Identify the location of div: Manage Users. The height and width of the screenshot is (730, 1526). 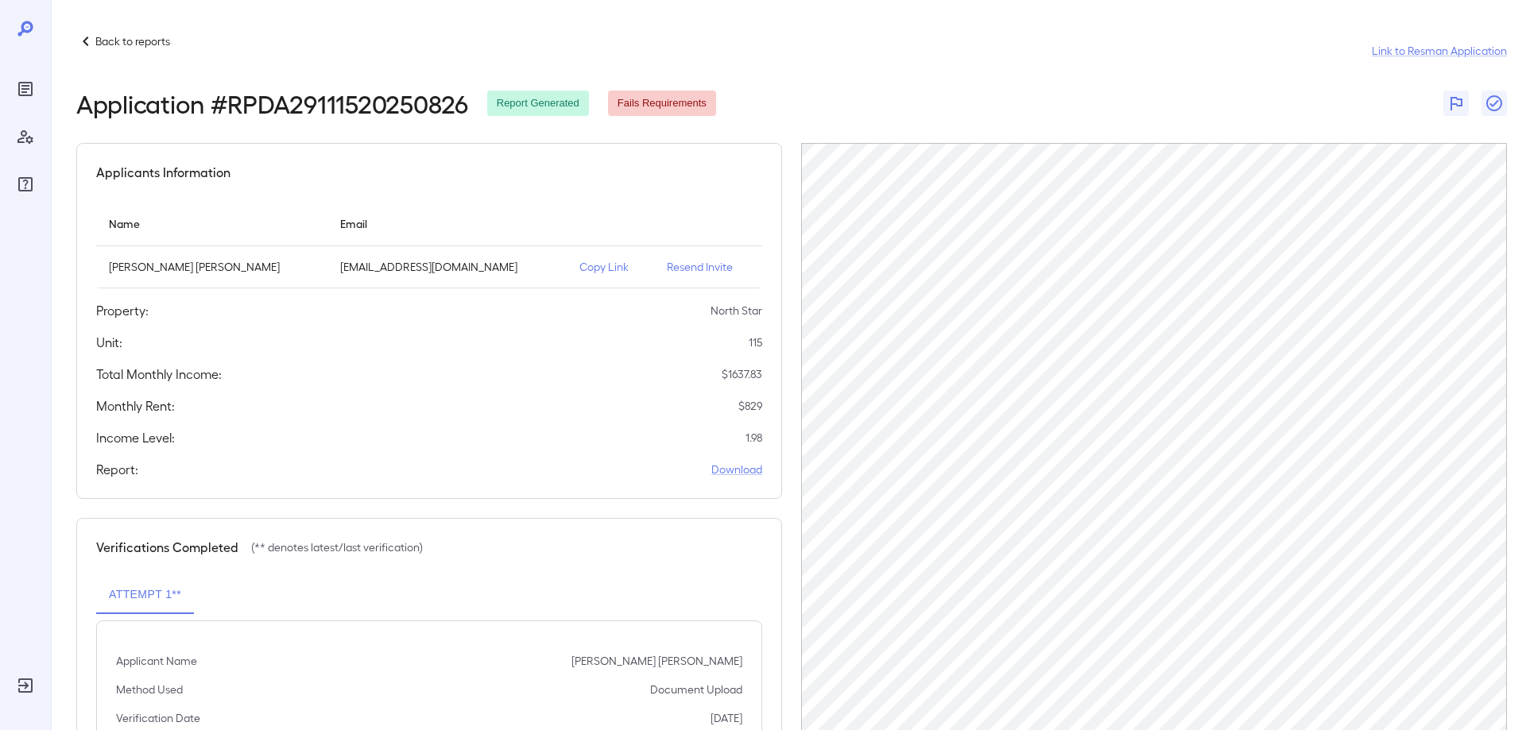
(25, 137).